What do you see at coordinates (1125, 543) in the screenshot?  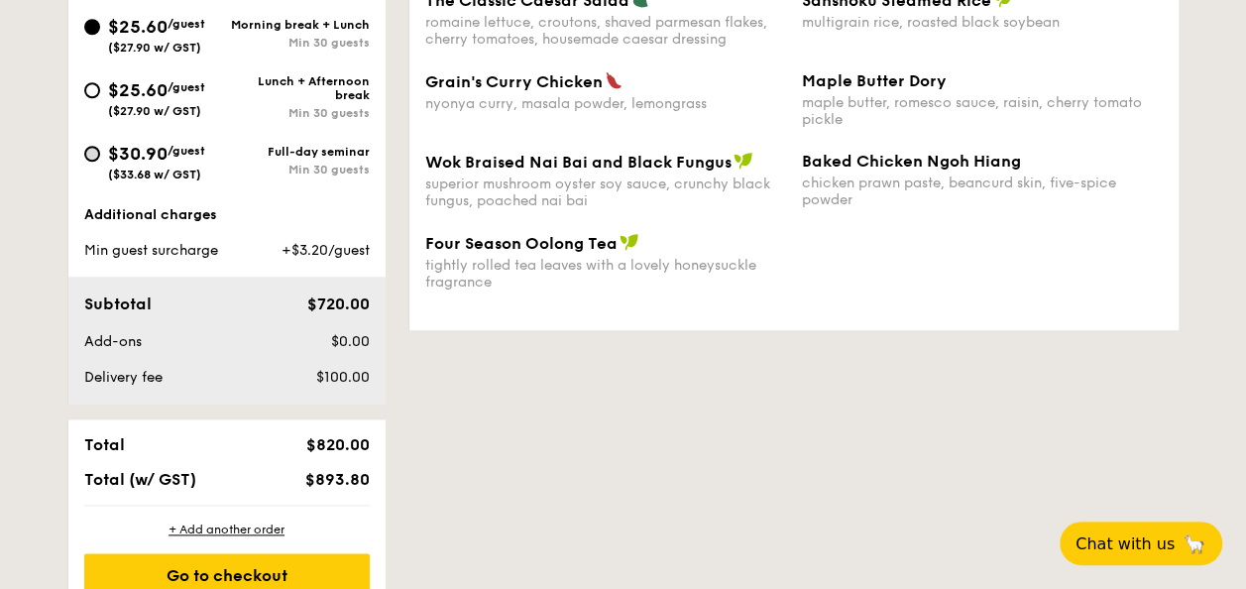 I see `span: Chat with us` at bounding box center [1125, 543].